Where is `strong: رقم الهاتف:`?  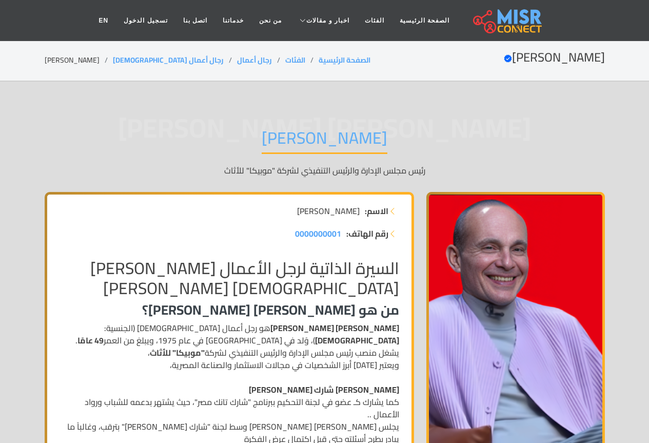
strong: رقم الهاتف: is located at coordinates (368, 234).